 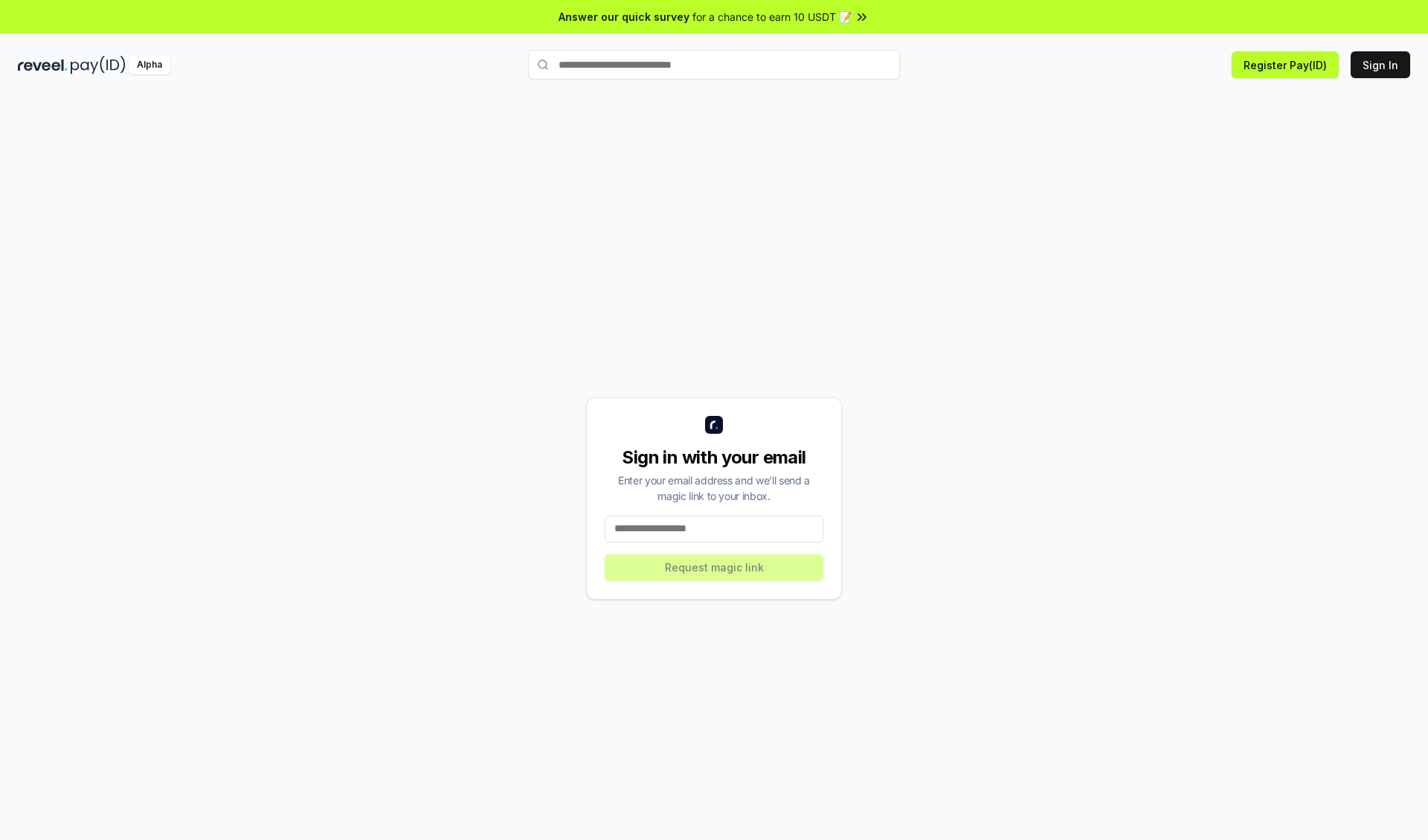 What do you see at coordinates (98, 64) in the screenshot?
I see `img: pay_id` at bounding box center [98, 64].